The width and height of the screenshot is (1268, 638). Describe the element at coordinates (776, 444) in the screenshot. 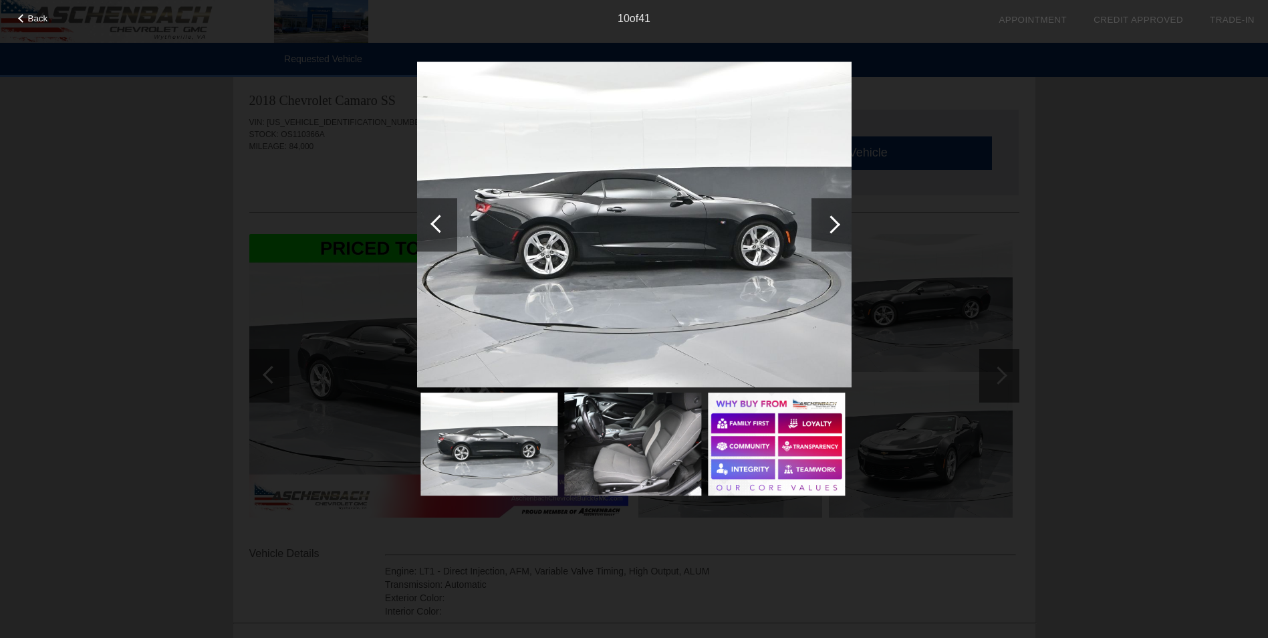

I see `img: 54b59fe8-a9eb-4a47-8f4f-43c3c6aae22e.jpg` at that location.